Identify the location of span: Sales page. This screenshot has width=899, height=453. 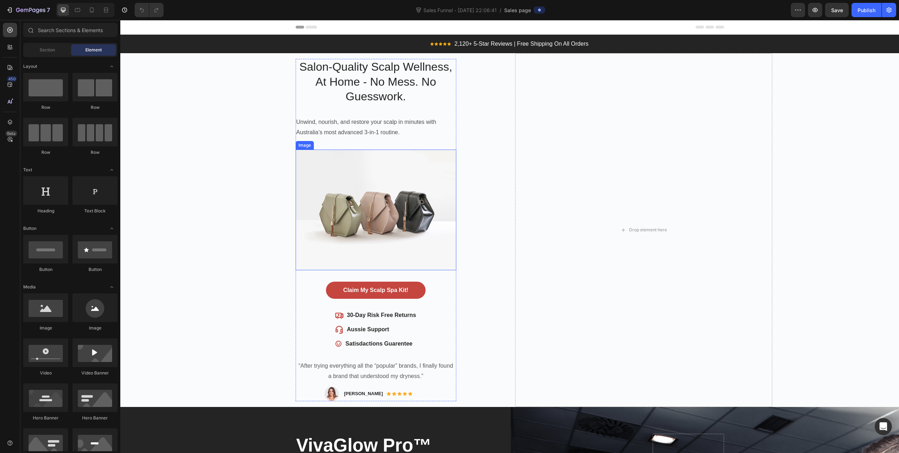
(517, 10).